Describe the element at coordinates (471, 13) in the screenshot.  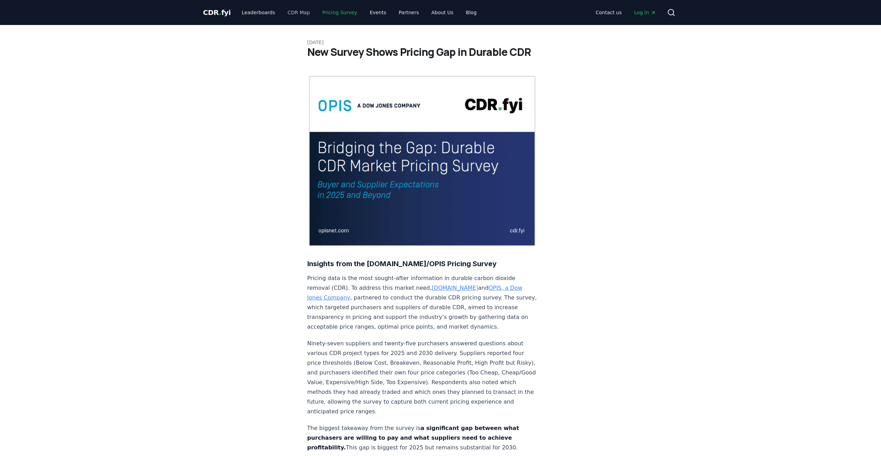
I see `a: Blog` at that location.